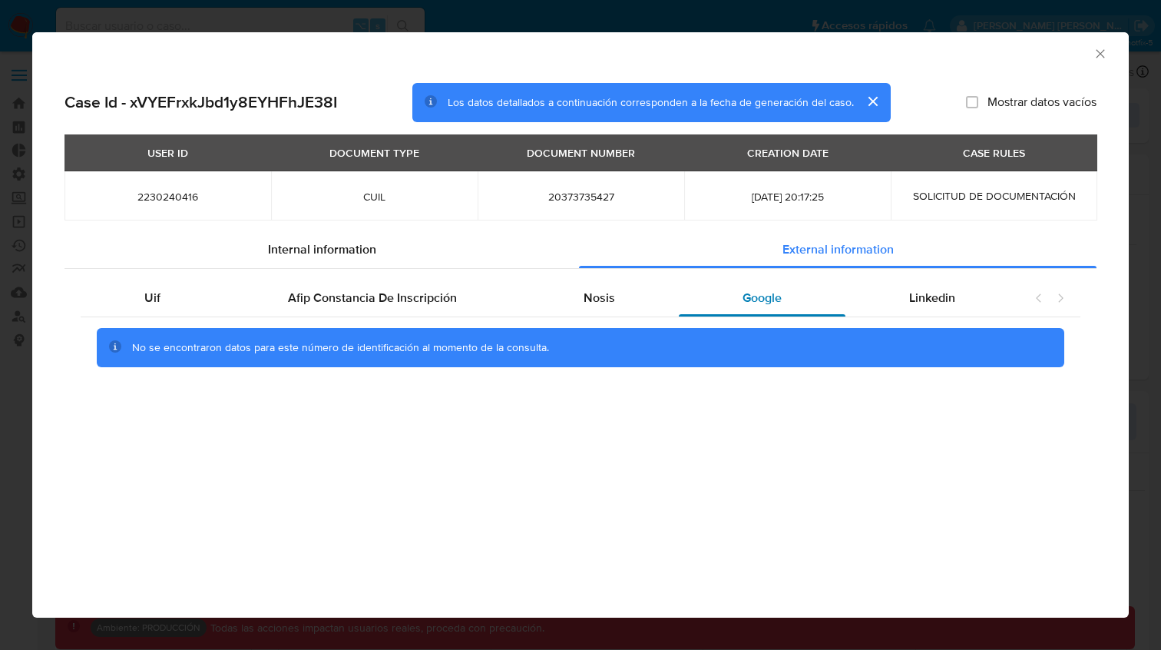 Image resolution: width=1161 pixels, height=650 pixels. I want to click on span: Linkedin, so click(932, 297).